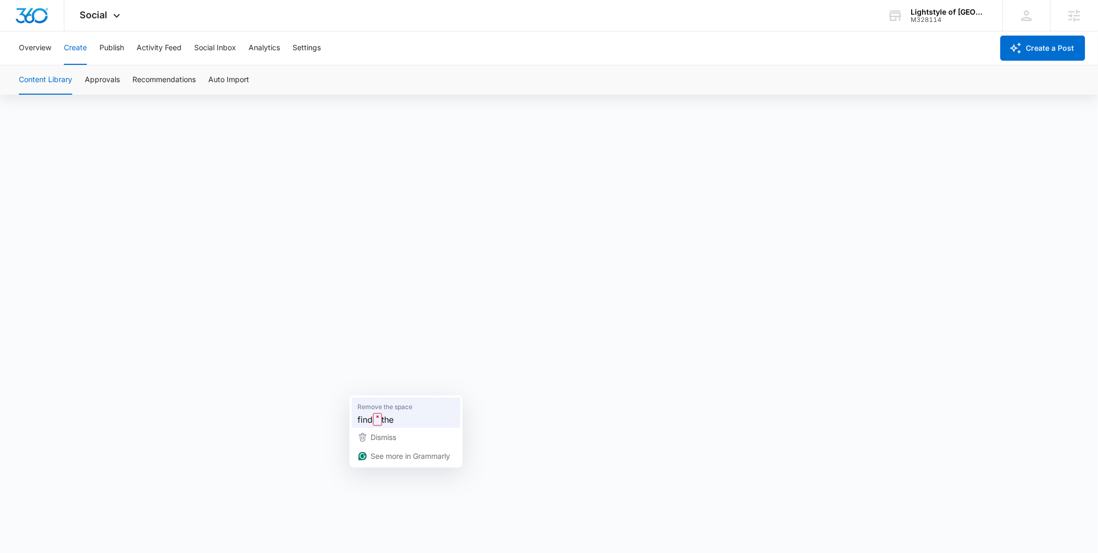 Image resolution: width=1098 pixels, height=553 pixels. I want to click on span: Social, so click(94, 15).